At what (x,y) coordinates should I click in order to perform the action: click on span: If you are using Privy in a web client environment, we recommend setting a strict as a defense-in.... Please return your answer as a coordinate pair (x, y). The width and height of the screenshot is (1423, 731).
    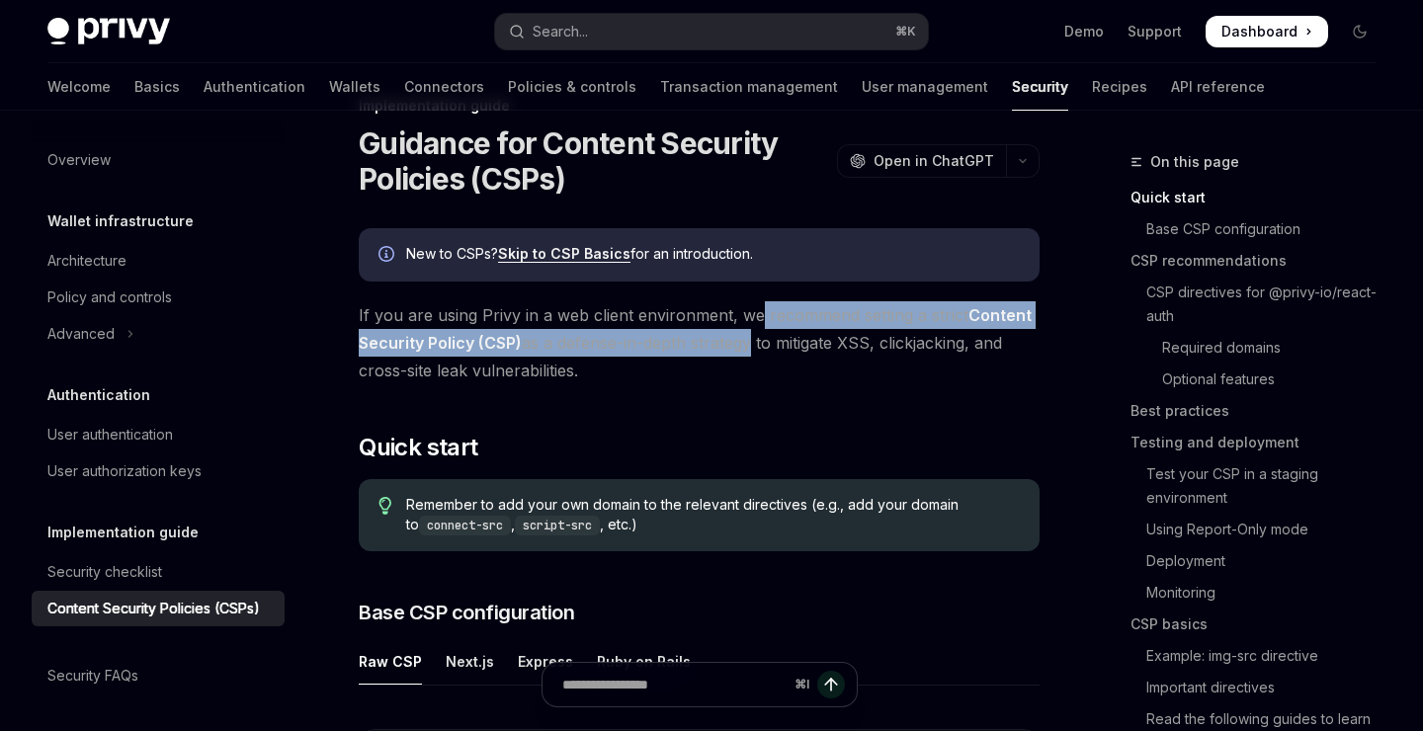
    Looking at the image, I should click on (698, 343).